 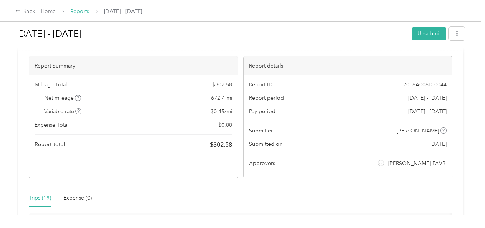 What do you see at coordinates (50, 144) in the screenshot?
I see `span: Report total` at bounding box center [50, 144].